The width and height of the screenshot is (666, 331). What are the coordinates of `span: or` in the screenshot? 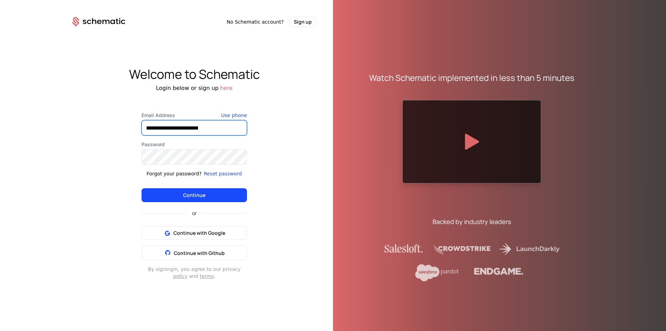 It's located at (194, 213).